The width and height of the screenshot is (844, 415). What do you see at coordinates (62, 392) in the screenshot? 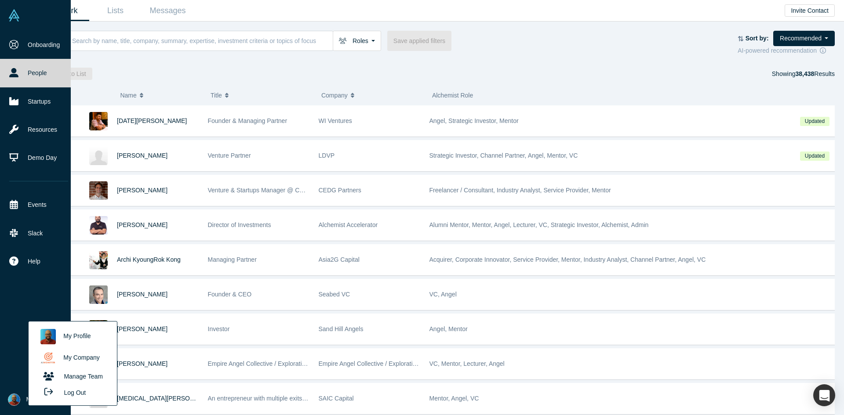
I see `button: Log Out` at bounding box center [62, 392].